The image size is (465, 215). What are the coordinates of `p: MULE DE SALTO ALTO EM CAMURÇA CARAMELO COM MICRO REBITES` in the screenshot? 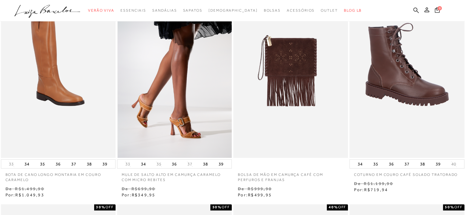 It's located at (174, 175).